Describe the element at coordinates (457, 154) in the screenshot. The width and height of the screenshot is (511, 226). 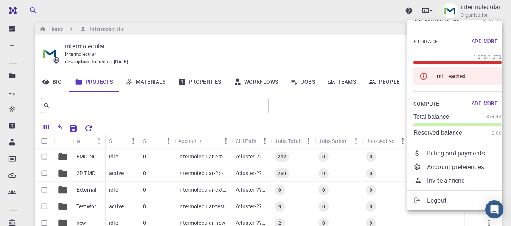
I see `a: Billing and payments` at that location.